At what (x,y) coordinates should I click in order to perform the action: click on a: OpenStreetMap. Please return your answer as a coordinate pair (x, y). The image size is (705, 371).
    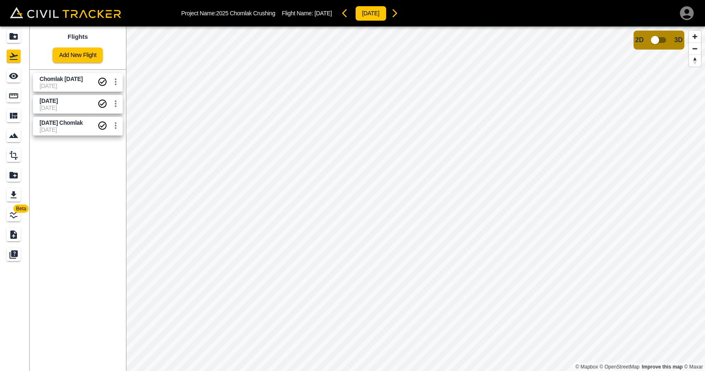
    Looking at the image, I should click on (620, 367).